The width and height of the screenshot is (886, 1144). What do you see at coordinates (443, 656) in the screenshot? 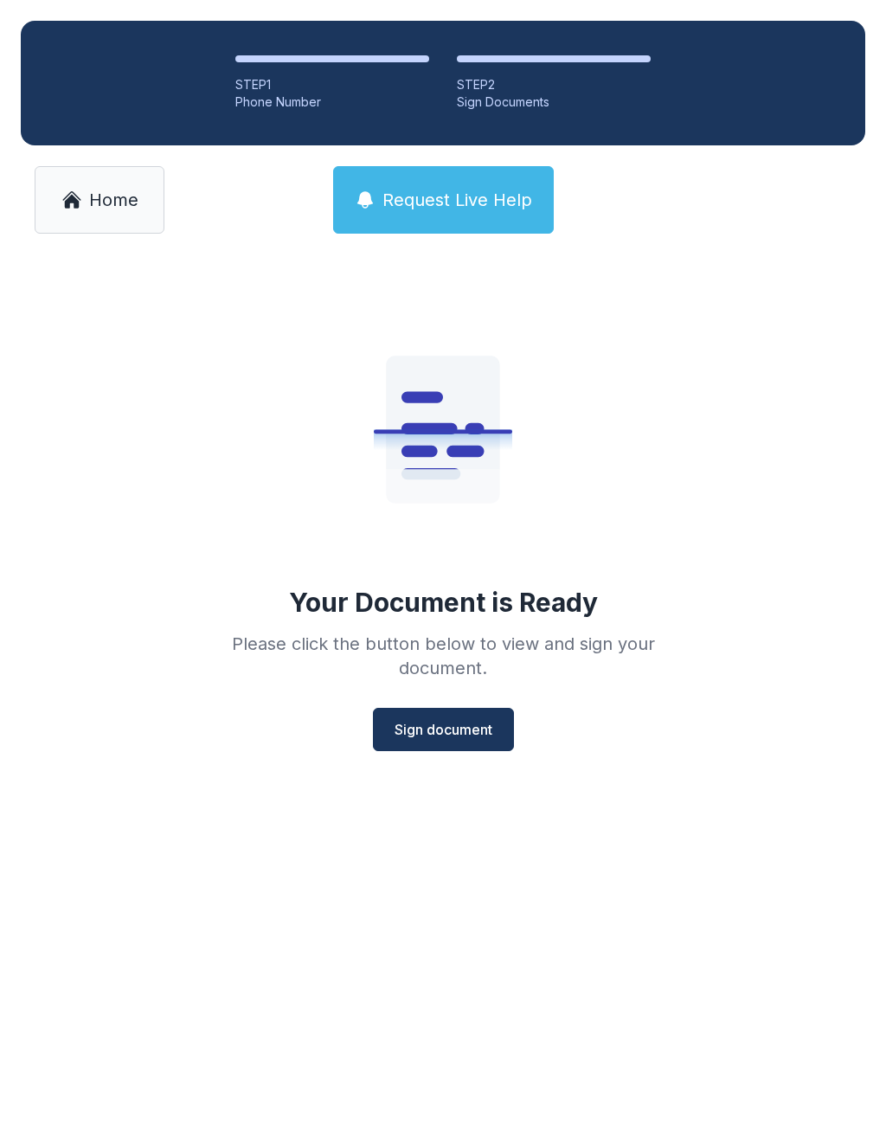
I see `div: Please click the button below to view and sign your document.` at bounding box center [443, 656].